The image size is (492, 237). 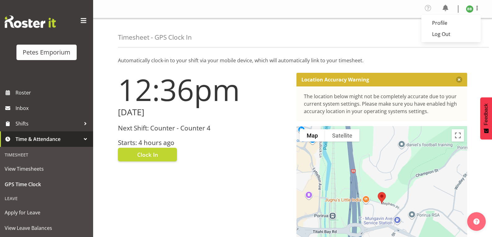 I want to click on img: Rosterit website logo, so click(x=30, y=22).